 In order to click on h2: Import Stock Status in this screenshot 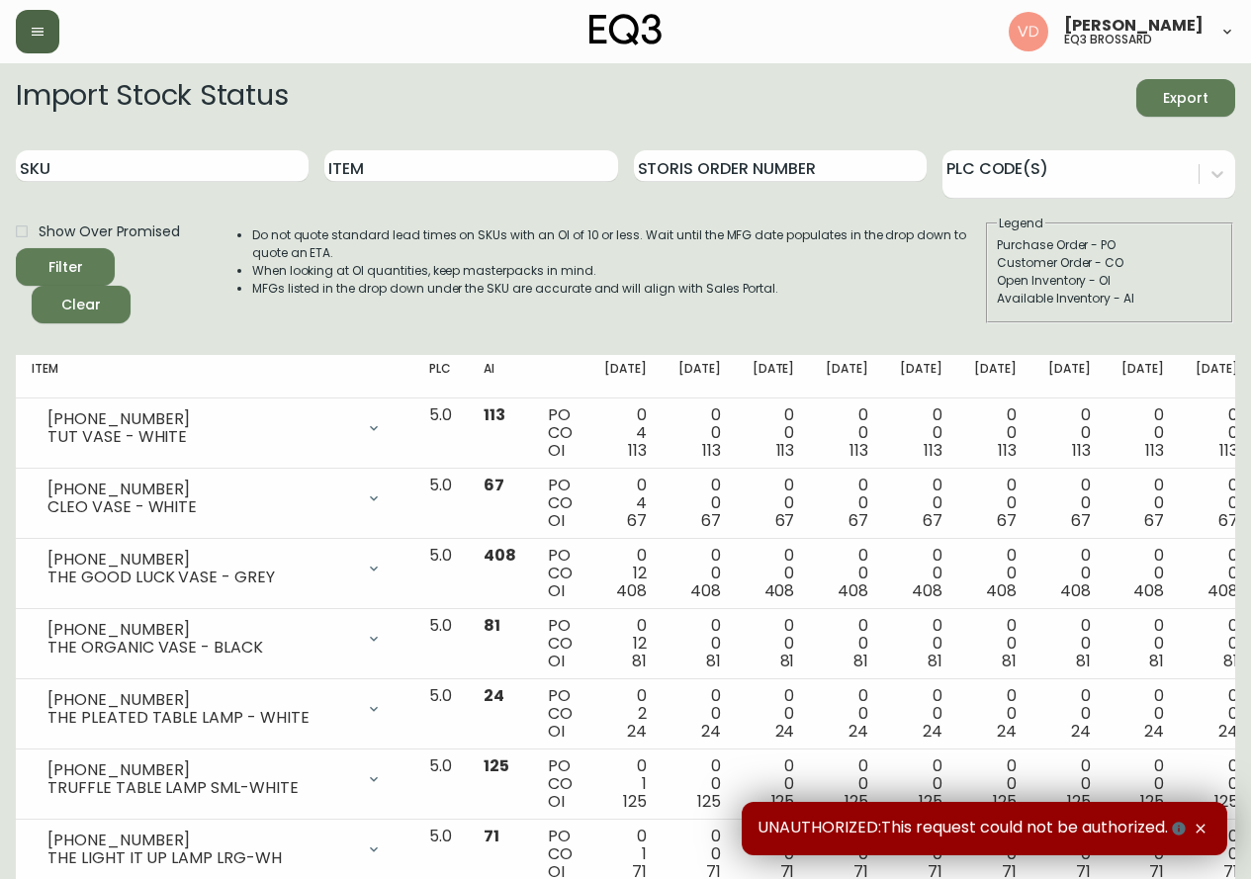, I will do `click(151, 98)`.